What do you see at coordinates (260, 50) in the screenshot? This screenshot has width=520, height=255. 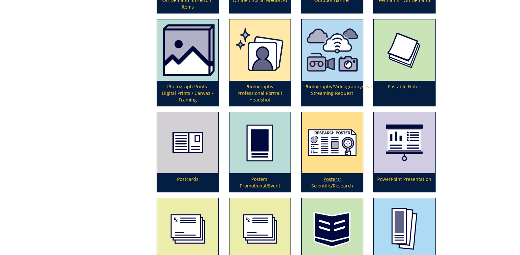 I see `img: professional%20headshot-673780894c71e3.55548584.png` at bounding box center [260, 50].